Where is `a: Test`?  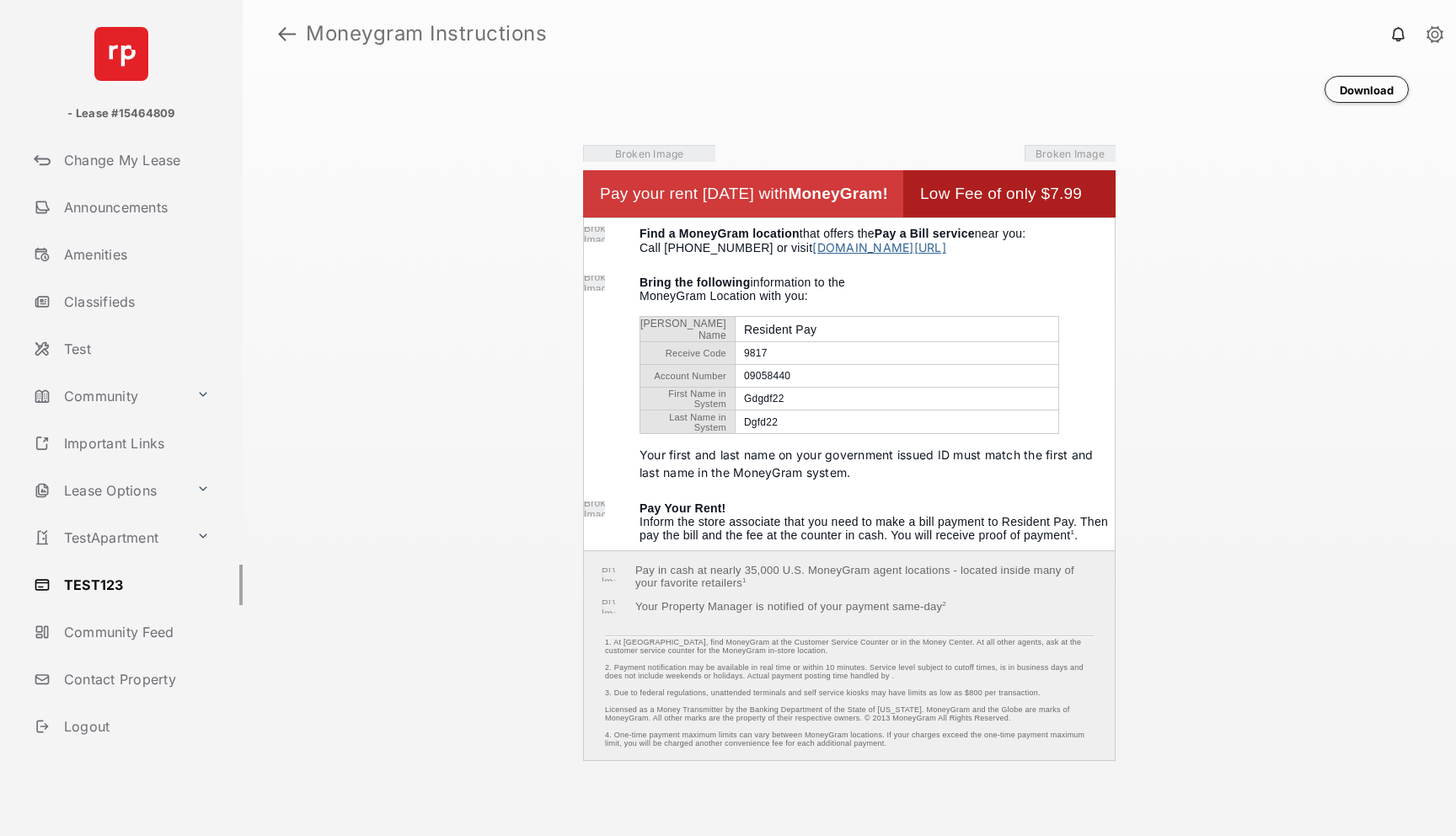
a: Test is located at coordinates (135, 349).